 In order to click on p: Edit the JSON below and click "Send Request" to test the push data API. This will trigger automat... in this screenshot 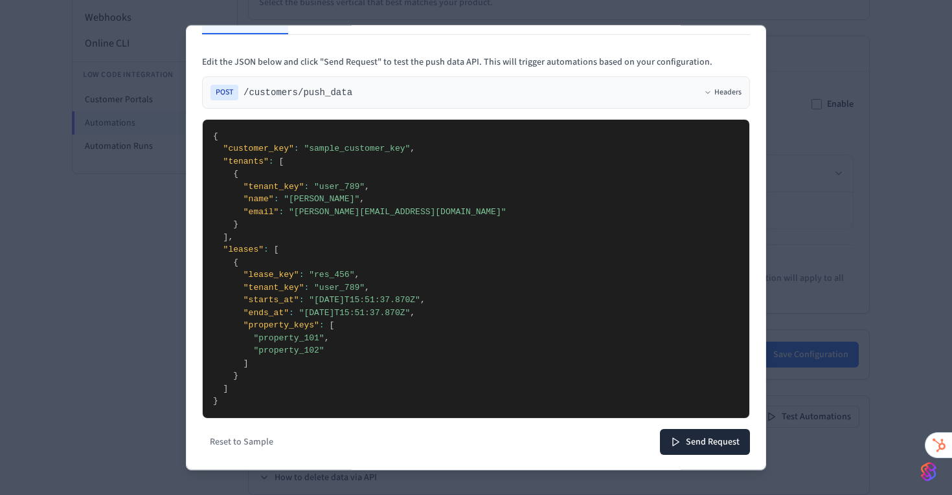, I will do `click(476, 62)`.